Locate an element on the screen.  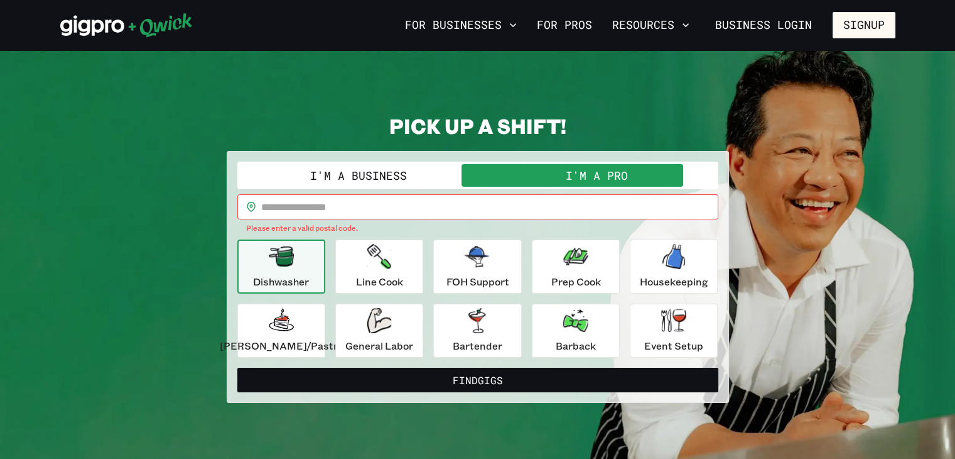
p: Event Setup is located at coordinates (674, 345).